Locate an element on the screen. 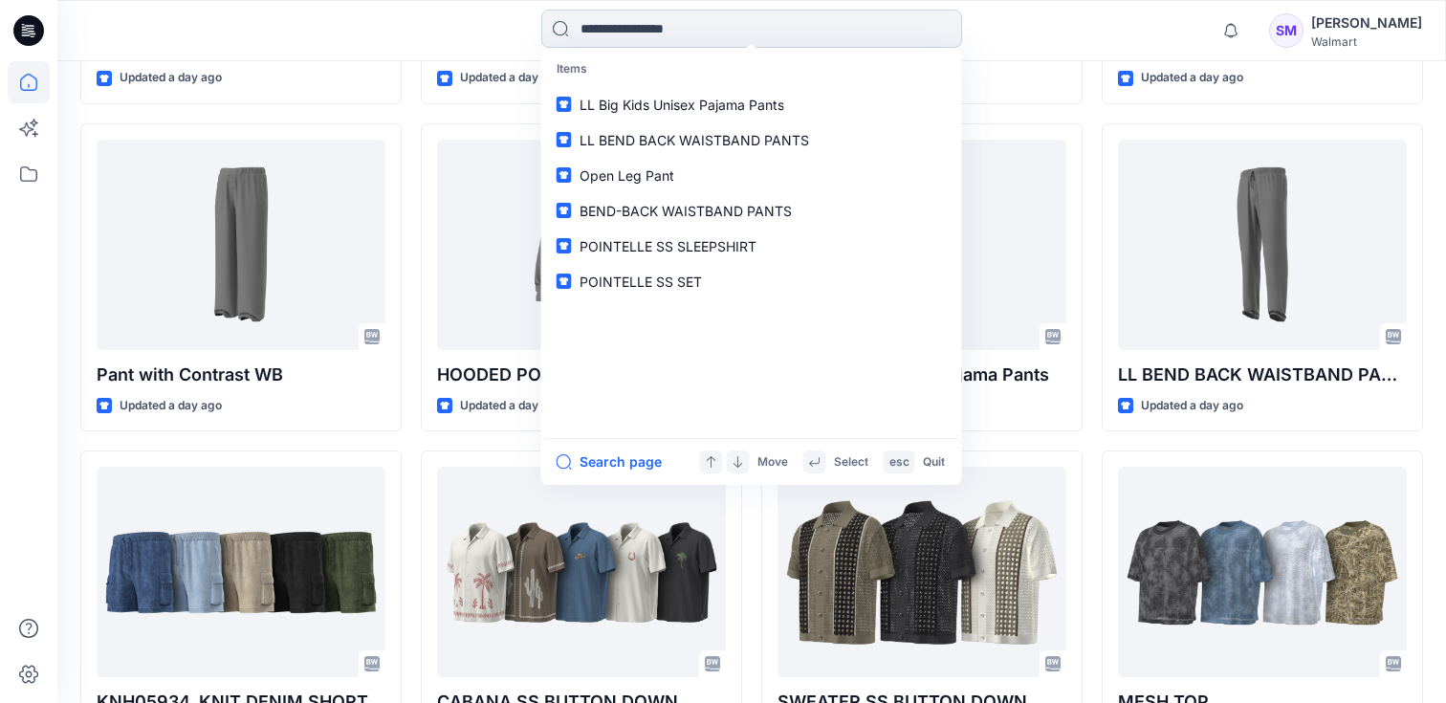 This screenshot has width=1446, height=703. p: Select is located at coordinates (851, 462).